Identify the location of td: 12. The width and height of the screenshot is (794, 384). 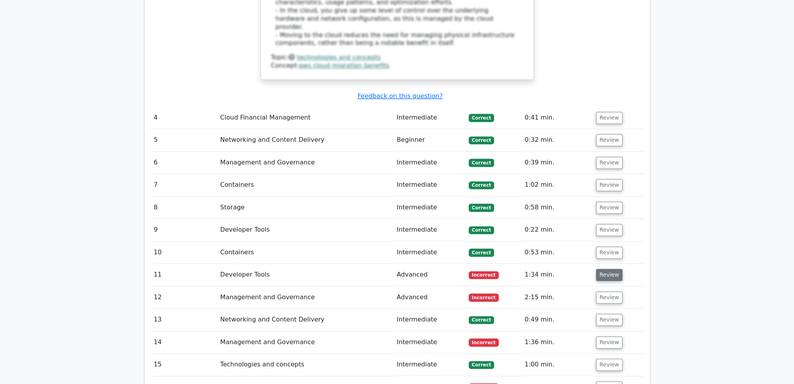
(184, 297).